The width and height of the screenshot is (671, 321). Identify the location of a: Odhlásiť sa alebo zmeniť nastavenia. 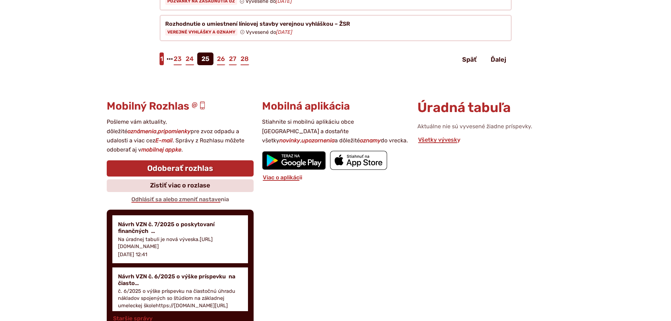
(180, 199).